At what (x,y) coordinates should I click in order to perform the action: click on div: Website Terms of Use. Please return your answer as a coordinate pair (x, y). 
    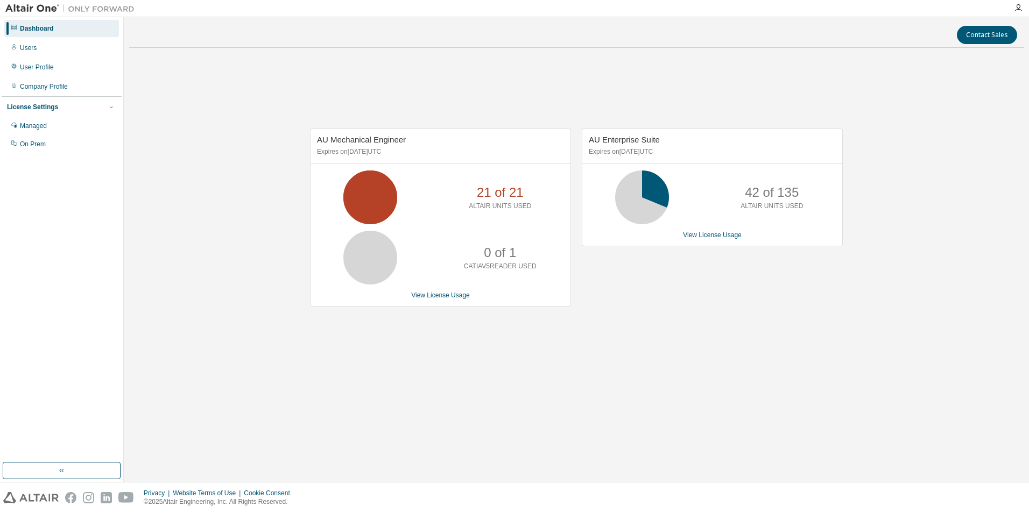
    Looking at the image, I should click on (208, 494).